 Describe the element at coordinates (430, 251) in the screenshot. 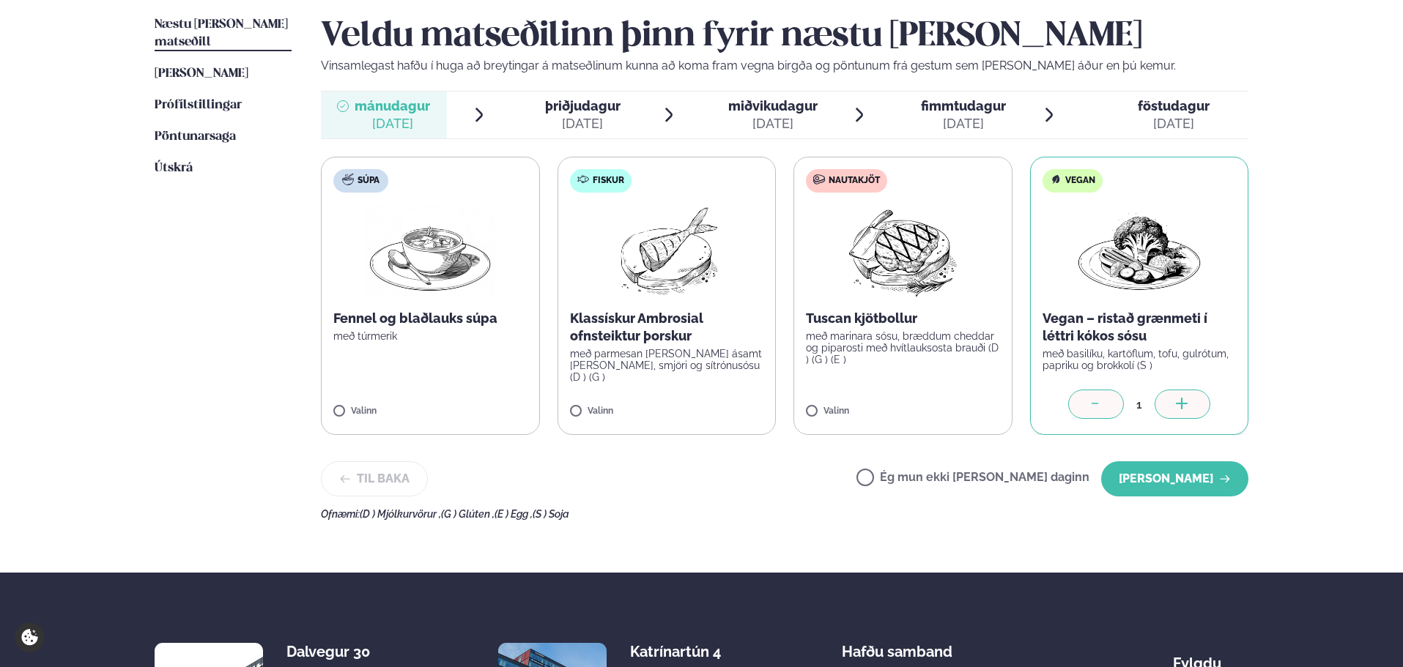

I see `img: Soup.png` at that location.